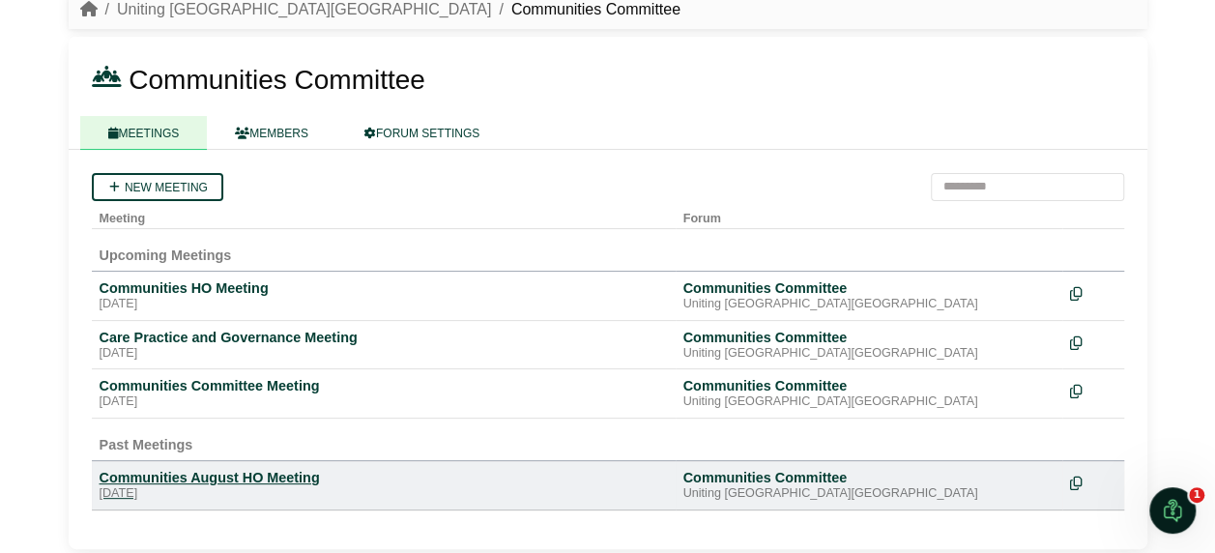 The height and width of the screenshot is (553, 1215). Describe the element at coordinates (384, 386) in the screenshot. I see `div: Communities Committee Meeting` at that location.